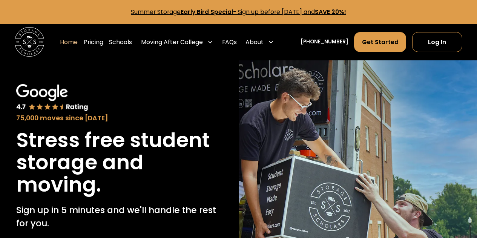 This screenshot has height=238, width=477. Describe the element at coordinates (119, 217) in the screenshot. I see `p: Sign up in 5 minutes and we'll handle the rest for you.` at that location.